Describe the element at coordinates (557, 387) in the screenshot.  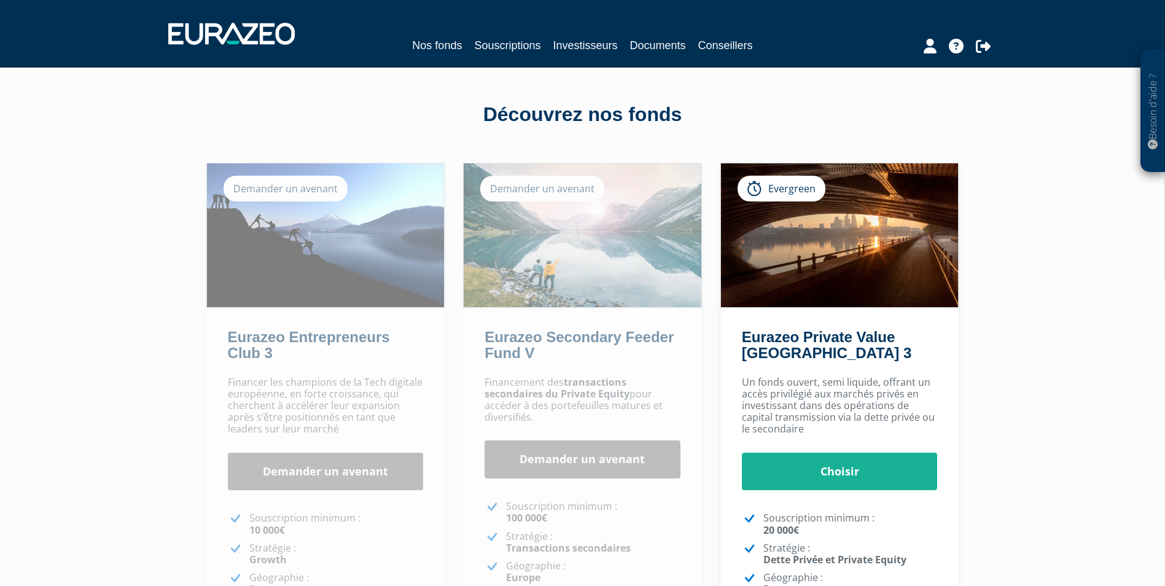
I see `strong: transactions secondaires du Private Equity` at that location.